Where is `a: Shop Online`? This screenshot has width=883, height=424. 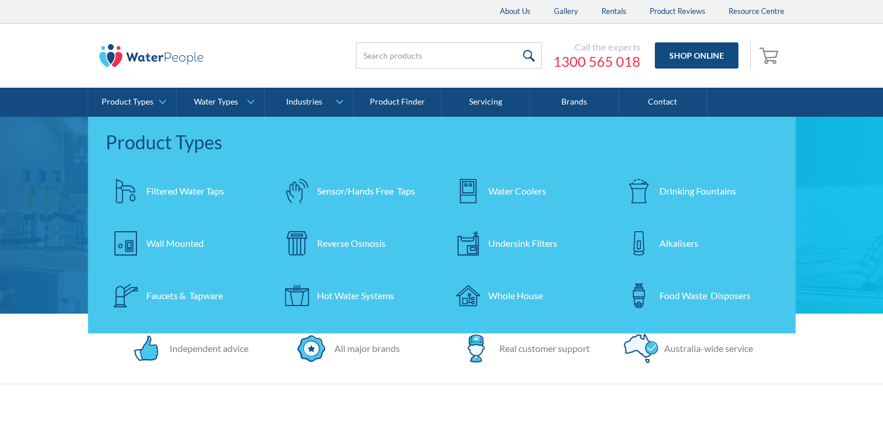
a: Shop Online is located at coordinates (696, 55).